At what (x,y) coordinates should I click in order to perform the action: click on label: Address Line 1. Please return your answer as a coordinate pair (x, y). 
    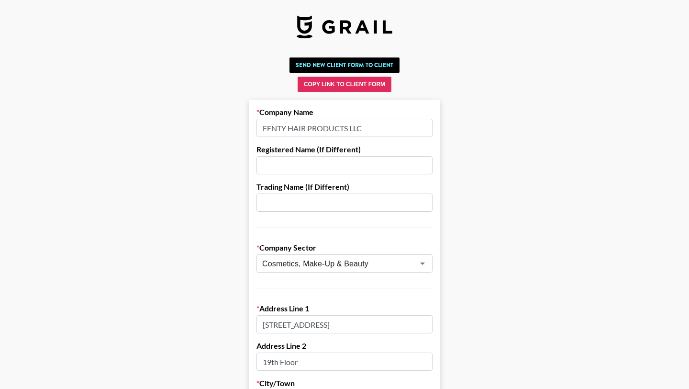
    Looking at the image, I should click on (345, 308).